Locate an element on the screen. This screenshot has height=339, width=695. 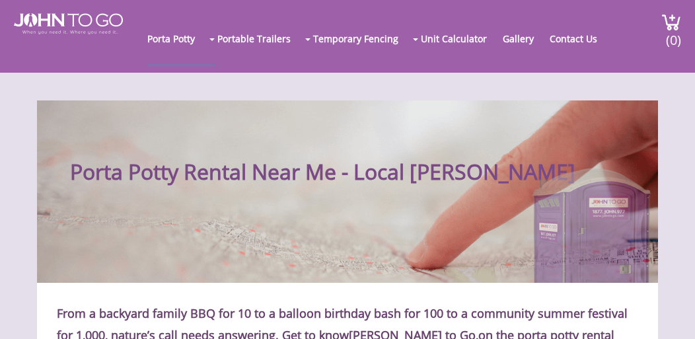
a: Unit Calculator is located at coordinates (460, 38).